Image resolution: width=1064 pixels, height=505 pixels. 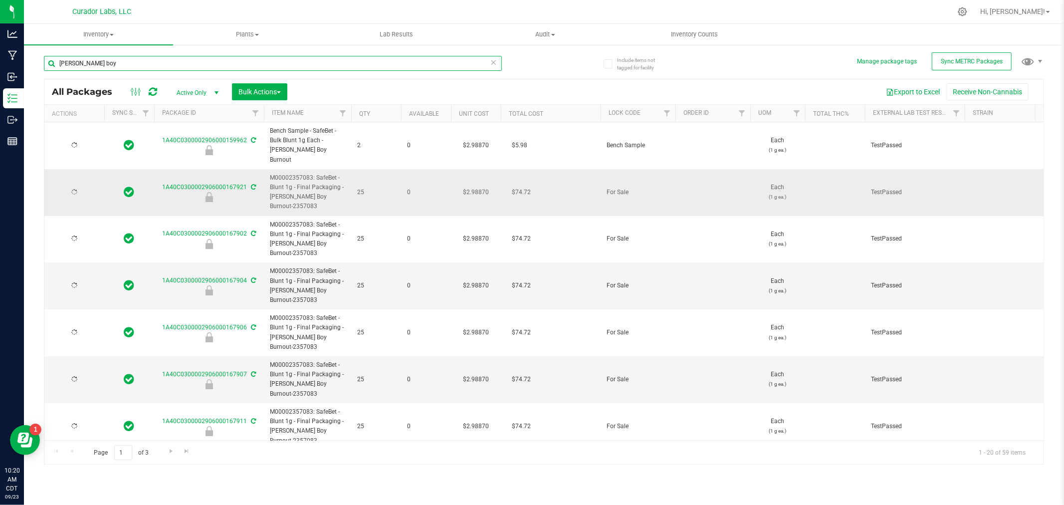 What do you see at coordinates (6, 5) in the screenshot?
I see `span: 1` at bounding box center [6, 5].